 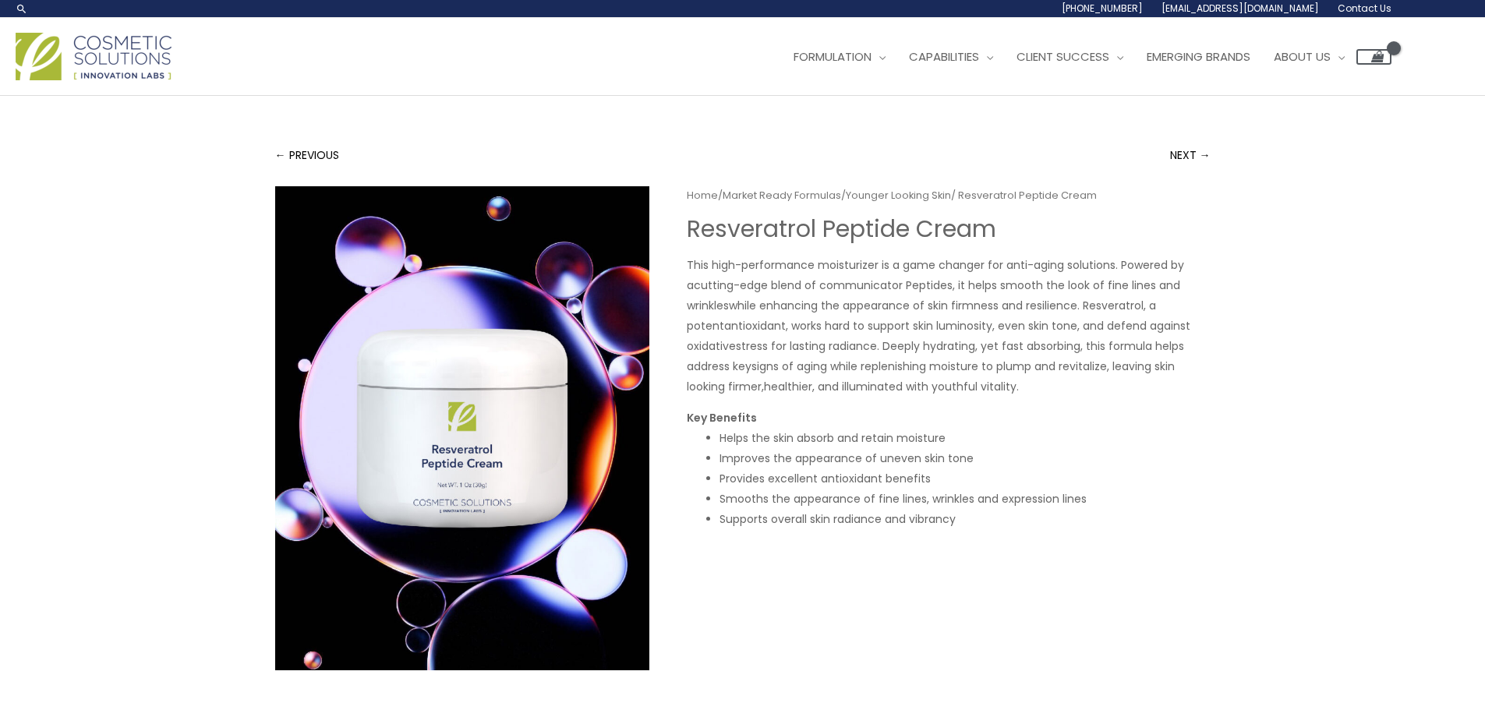 I want to click on span: Formulation, so click(x=832, y=56).